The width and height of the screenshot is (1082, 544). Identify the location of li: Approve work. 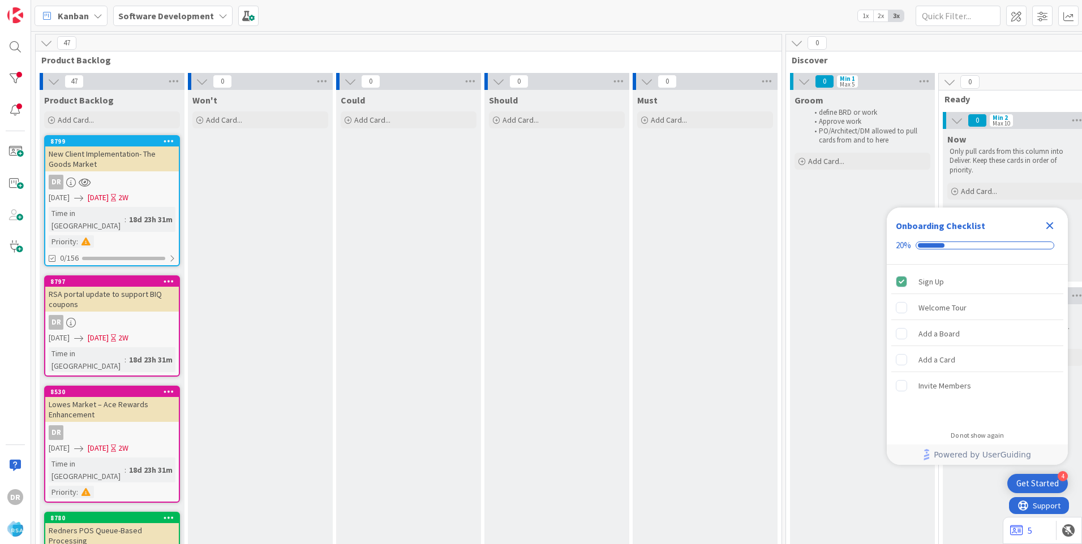
(868, 122).